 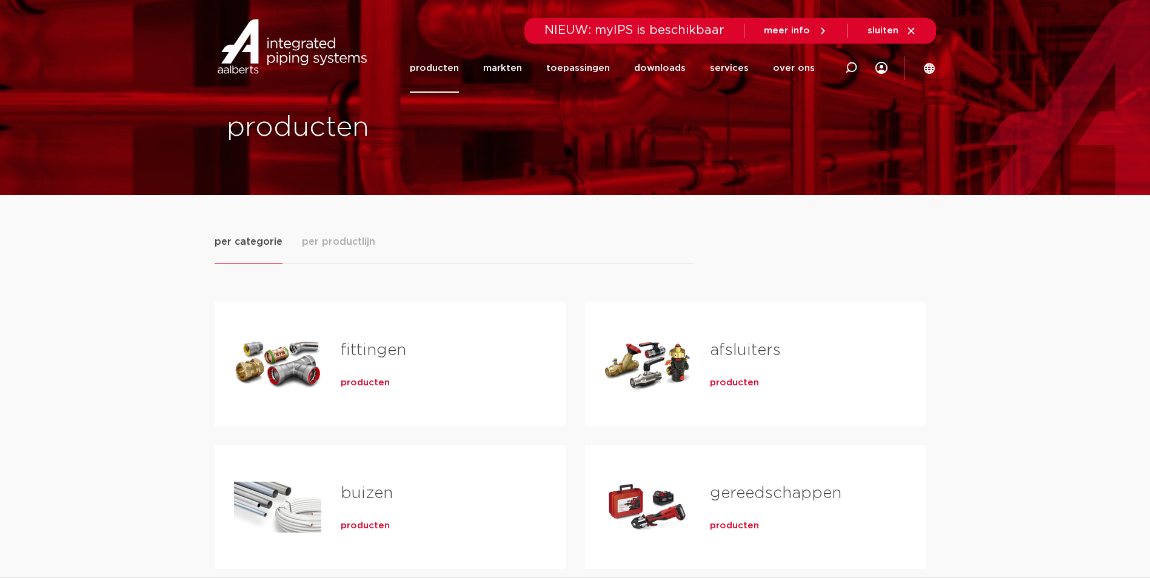 I want to click on nav: Menu, so click(x=612, y=68).